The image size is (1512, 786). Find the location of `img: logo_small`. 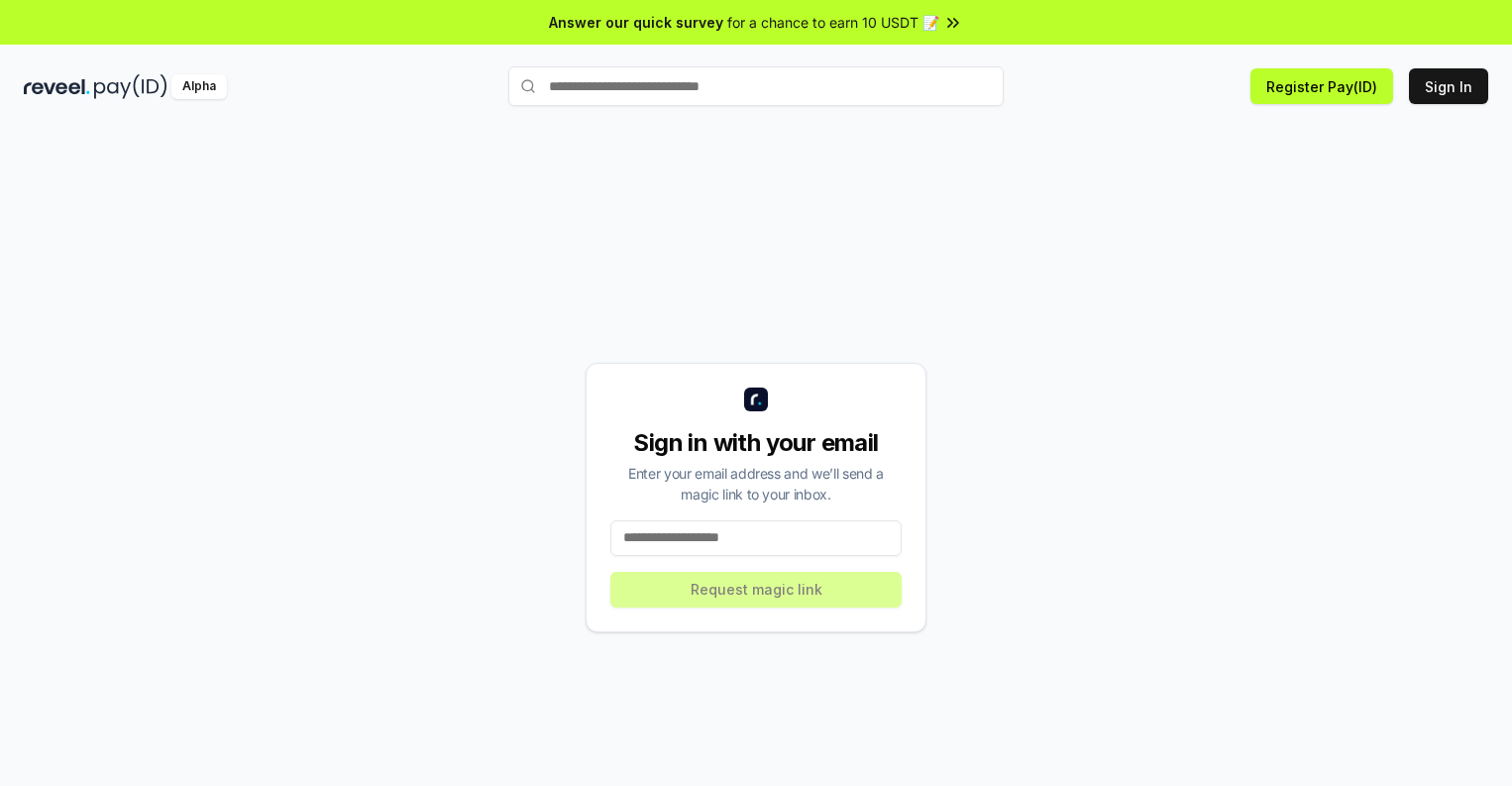

img: logo_small is located at coordinates (756, 399).